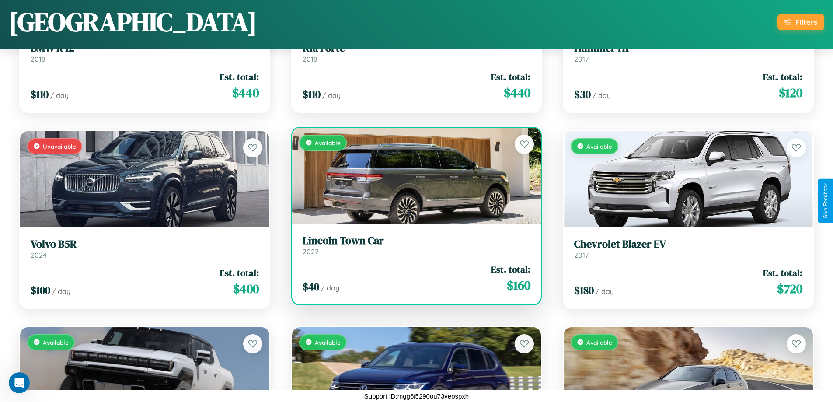  Describe the element at coordinates (246, 289) in the screenshot. I see `span: $ 400` at that location.